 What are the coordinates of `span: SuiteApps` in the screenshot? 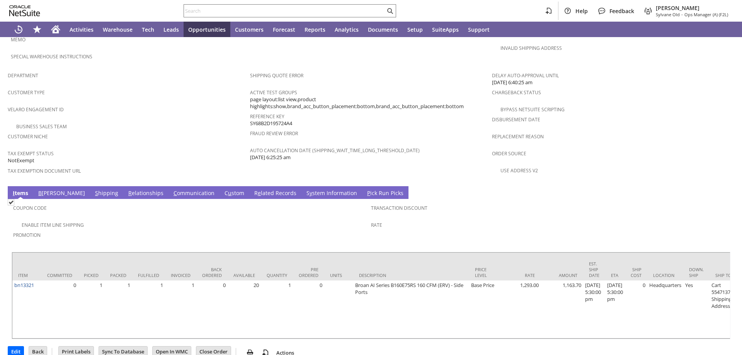 It's located at (445, 29).